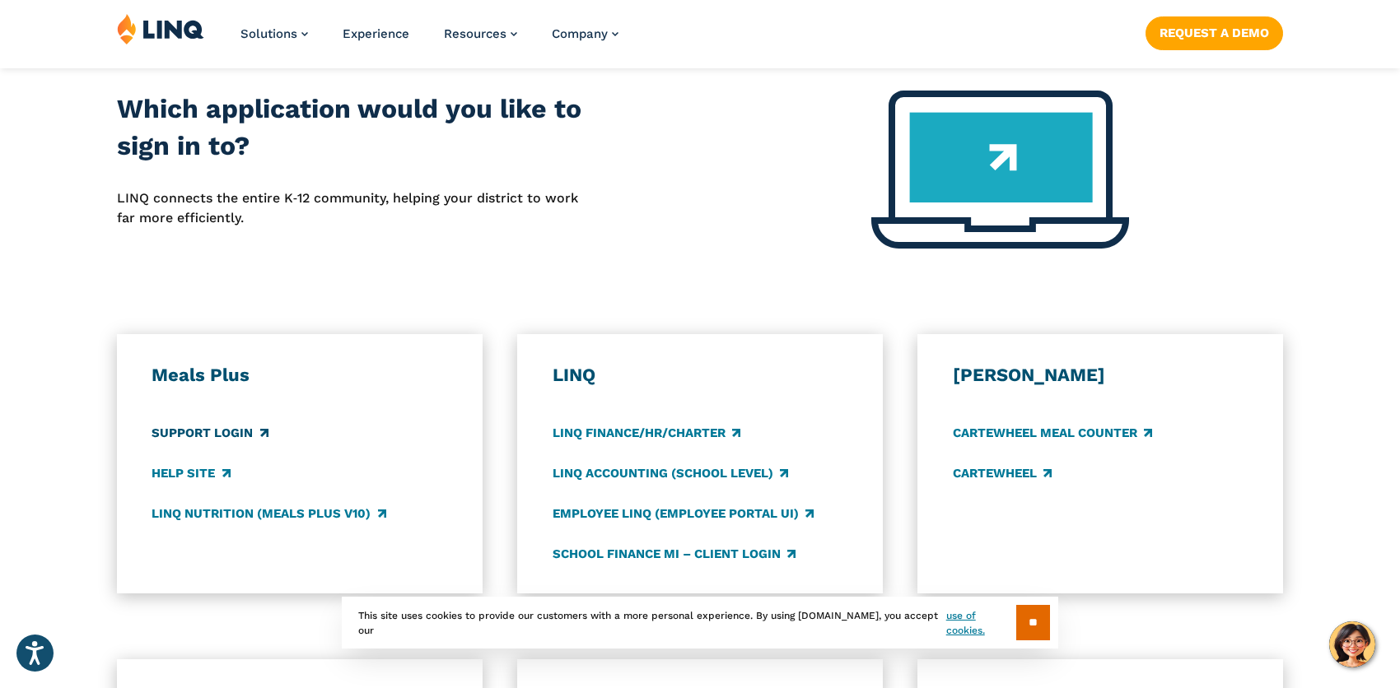  What do you see at coordinates (585, 34) in the screenshot?
I see `a: Company` at bounding box center [585, 34].